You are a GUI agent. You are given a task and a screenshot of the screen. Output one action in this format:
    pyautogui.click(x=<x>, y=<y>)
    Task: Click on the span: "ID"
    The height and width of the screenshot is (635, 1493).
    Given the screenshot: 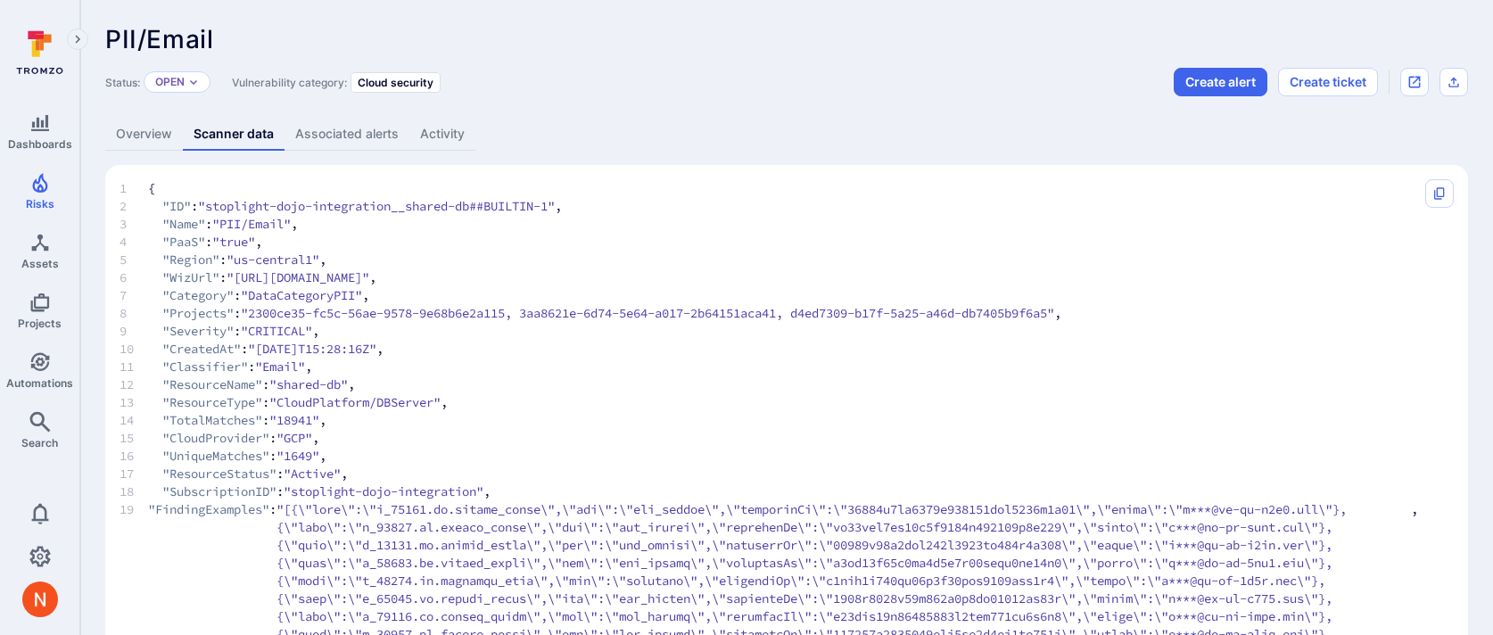 What is the action you would take?
    pyautogui.click(x=177, y=206)
    